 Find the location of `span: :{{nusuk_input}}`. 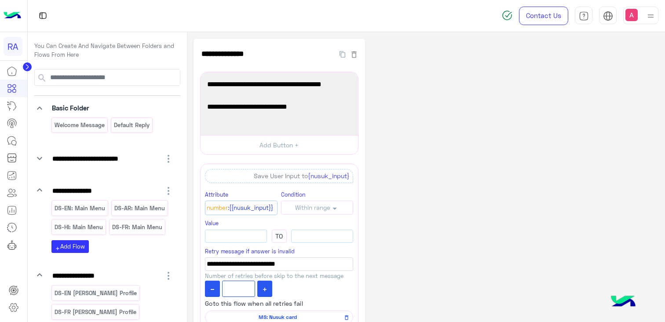

span: :{{nusuk_input}} is located at coordinates (250, 208).